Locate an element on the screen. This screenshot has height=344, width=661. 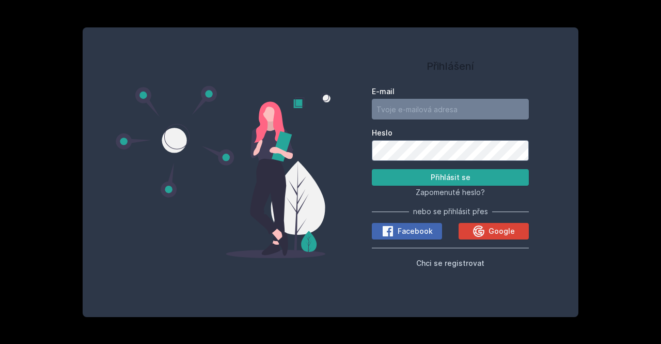
span: Chci se registrovat is located at coordinates (450, 262).